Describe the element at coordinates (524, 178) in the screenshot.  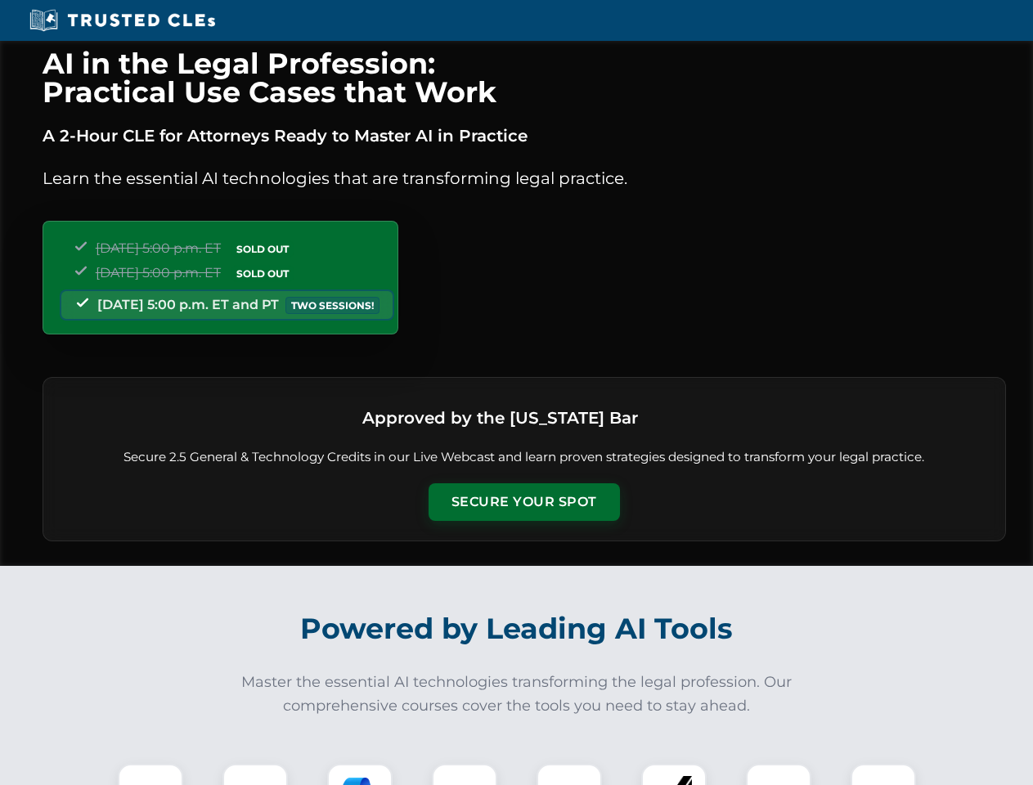
I see `p: Learn the essential AI technologies that are transforming legal practice.` at that location.